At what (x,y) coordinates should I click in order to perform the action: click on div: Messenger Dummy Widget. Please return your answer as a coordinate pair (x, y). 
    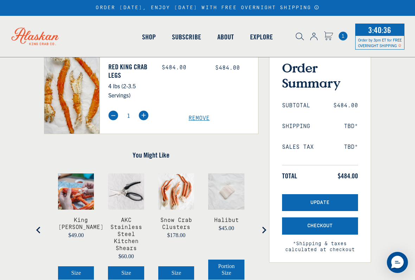
    Looking at the image, I should click on (397, 262).